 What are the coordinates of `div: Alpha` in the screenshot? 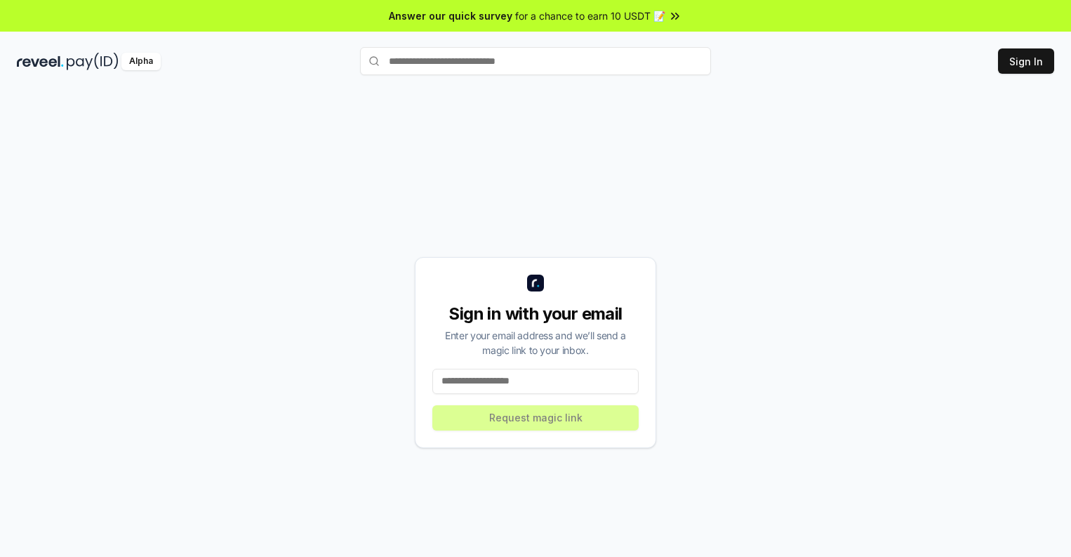 It's located at (141, 61).